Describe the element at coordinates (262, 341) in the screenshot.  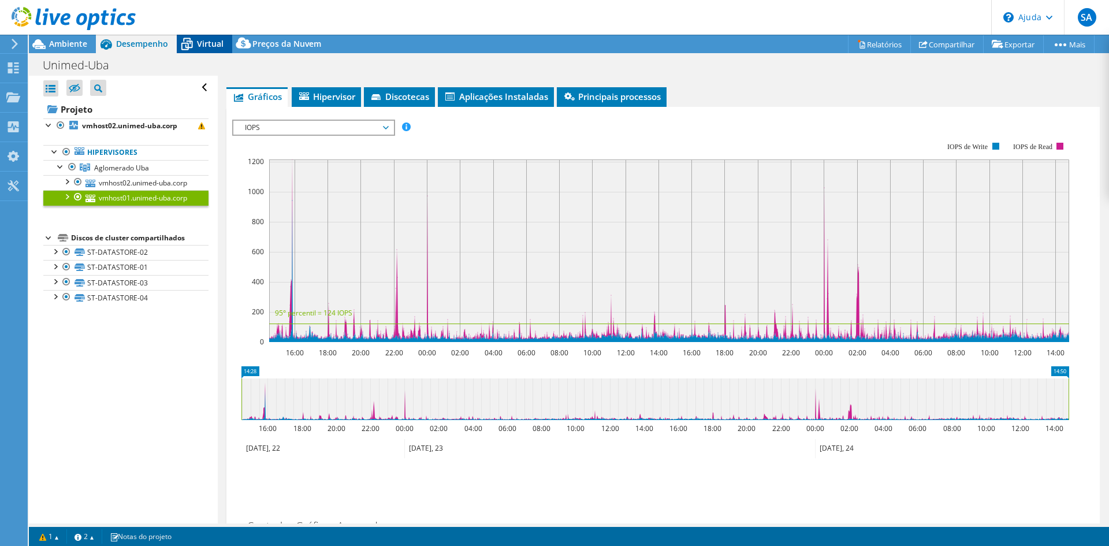
I see `text: 0` at that location.